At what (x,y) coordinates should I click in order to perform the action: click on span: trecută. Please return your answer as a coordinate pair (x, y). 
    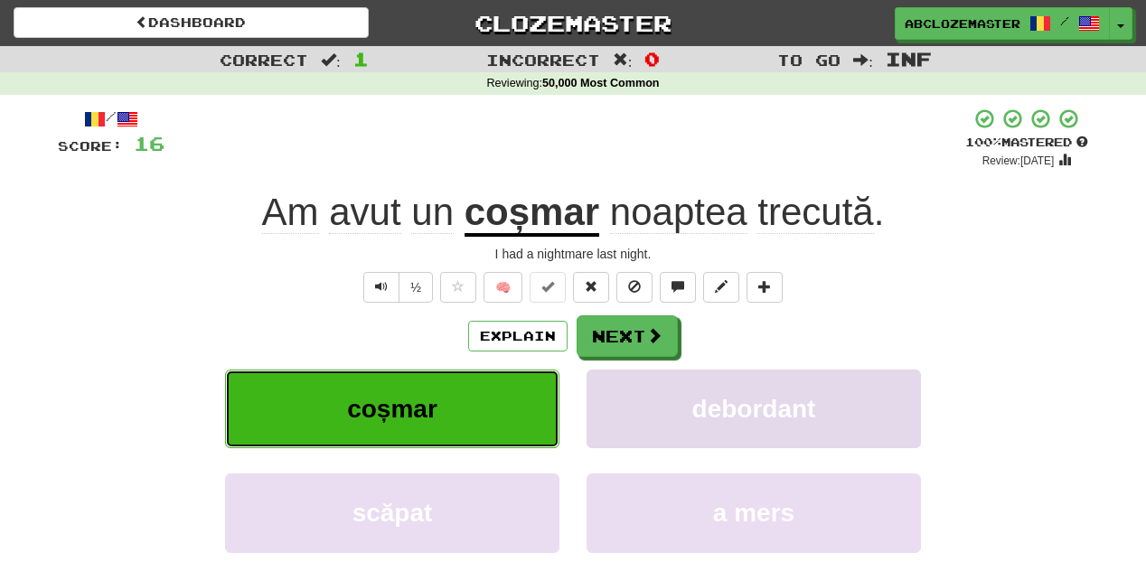
    Looking at the image, I should click on (815, 212).